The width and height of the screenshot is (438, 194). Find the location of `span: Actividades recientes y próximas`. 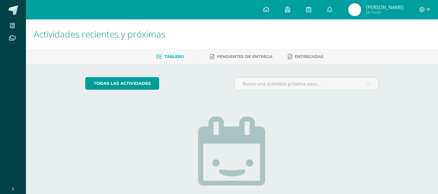

span: Actividades recientes y próximas is located at coordinates (100, 34).